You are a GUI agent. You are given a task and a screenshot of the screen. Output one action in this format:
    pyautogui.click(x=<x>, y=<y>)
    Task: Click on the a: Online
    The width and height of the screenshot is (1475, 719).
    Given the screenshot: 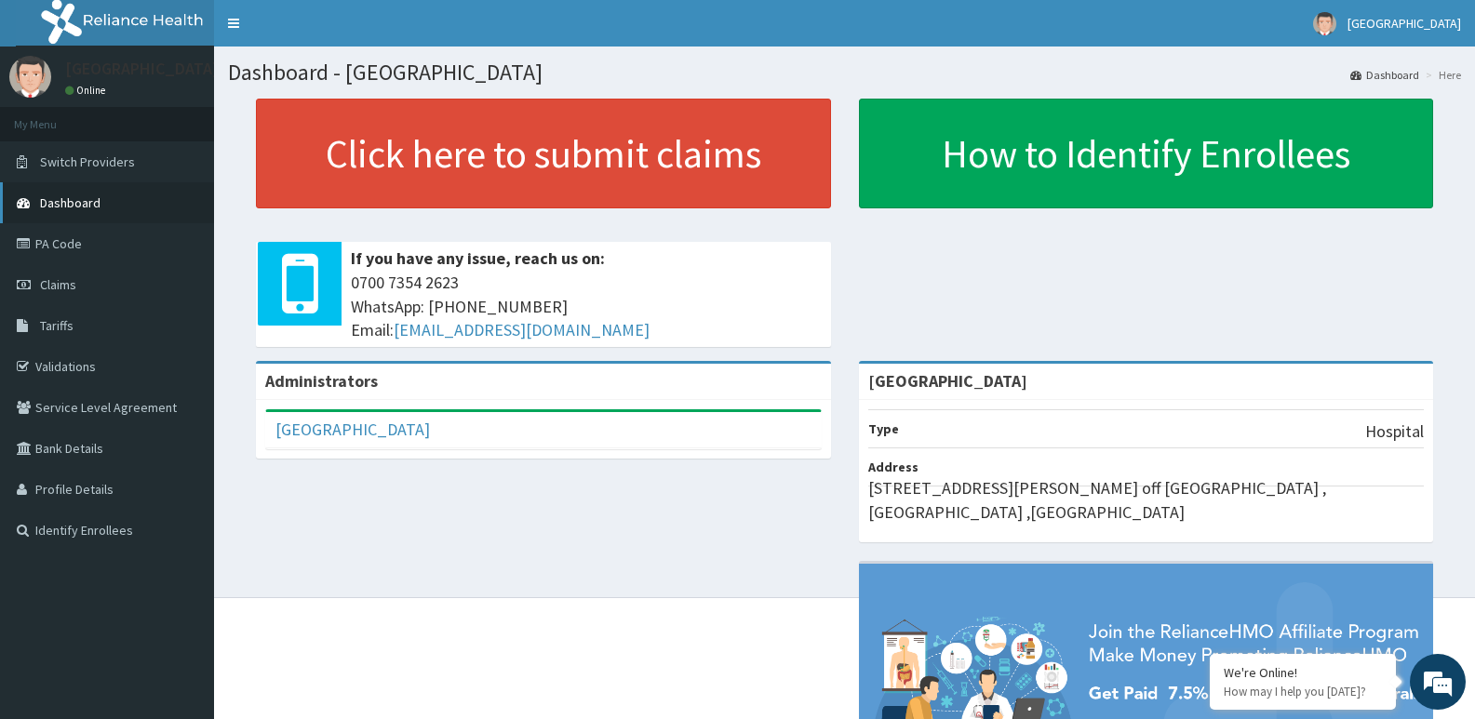 What is the action you would take?
    pyautogui.click(x=87, y=90)
    